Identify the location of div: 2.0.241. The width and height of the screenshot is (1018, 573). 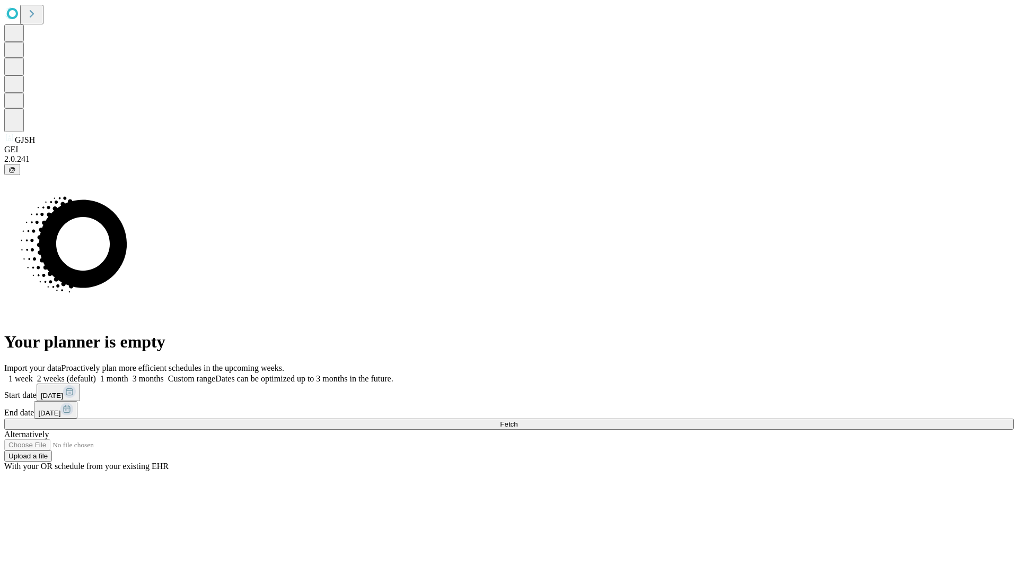
(509, 159).